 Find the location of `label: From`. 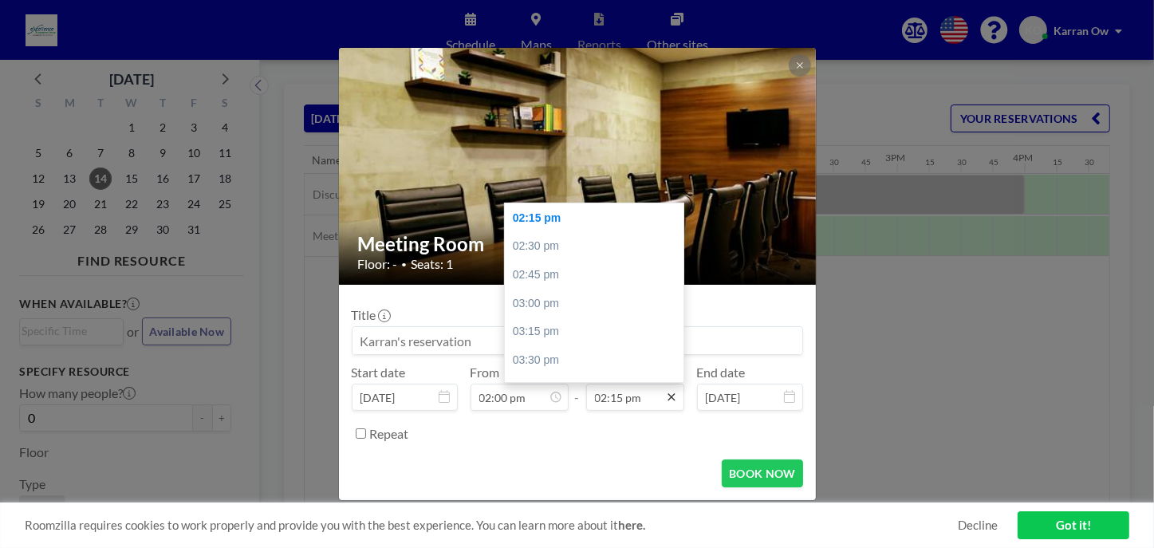

label: From is located at coordinates (485, 372).